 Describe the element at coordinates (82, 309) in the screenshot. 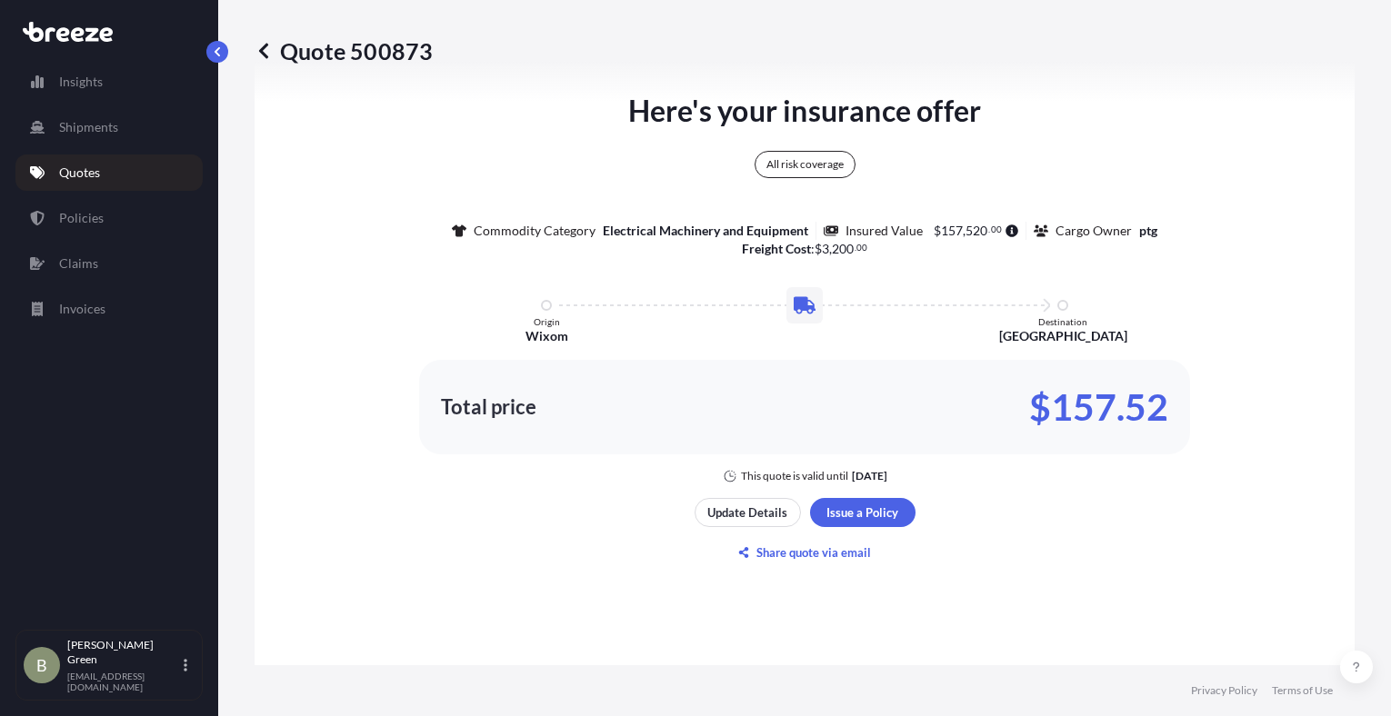

I see `p: Invoices` at that location.